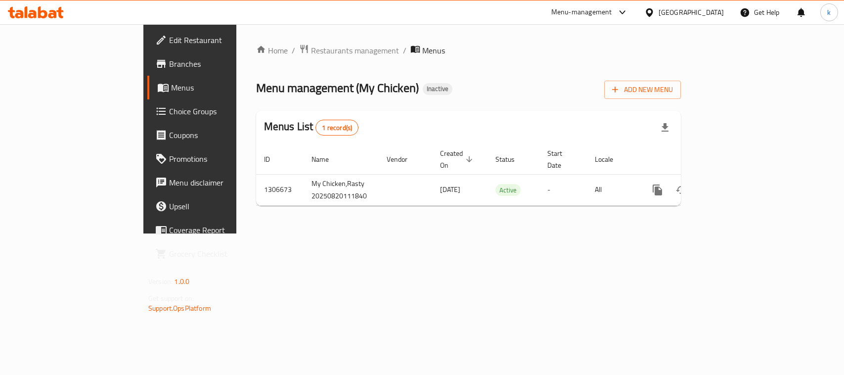  Describe the element at coordinates (658, 190) in the screenshot. I see `button: more` at that location.